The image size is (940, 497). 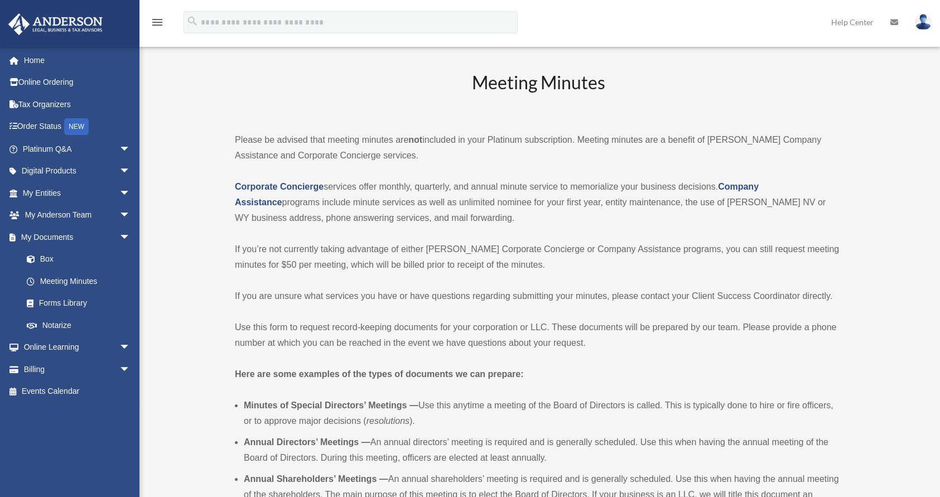 What do you see at coordinates (55, 24) in the screenshot?
I see `img: Anderson Advisors Platinum Portal` at bounding box center [55, 24].